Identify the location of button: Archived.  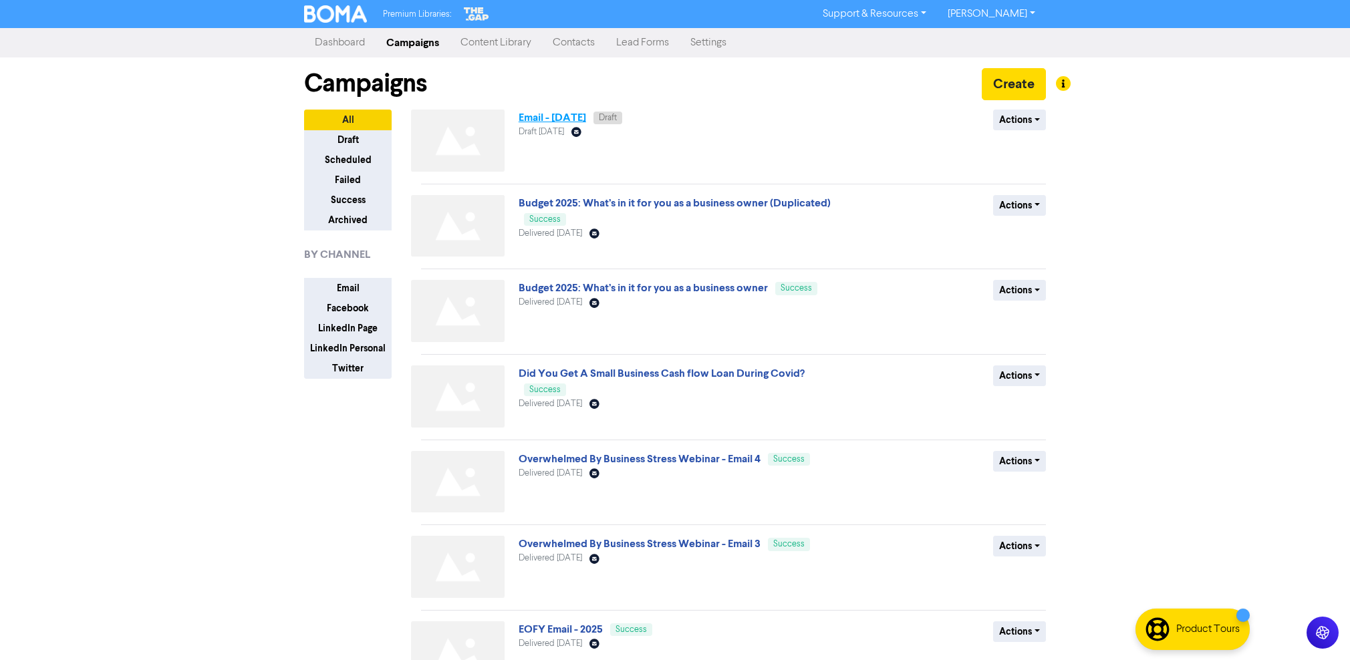
(347, 220).